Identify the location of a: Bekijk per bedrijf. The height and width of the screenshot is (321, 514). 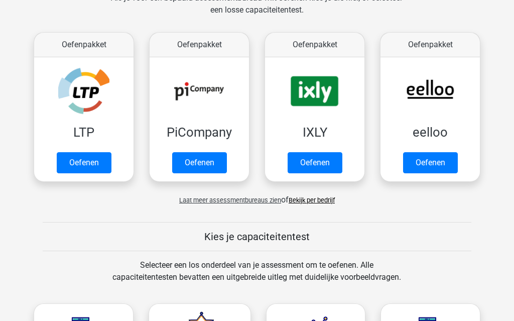
(312, 200).